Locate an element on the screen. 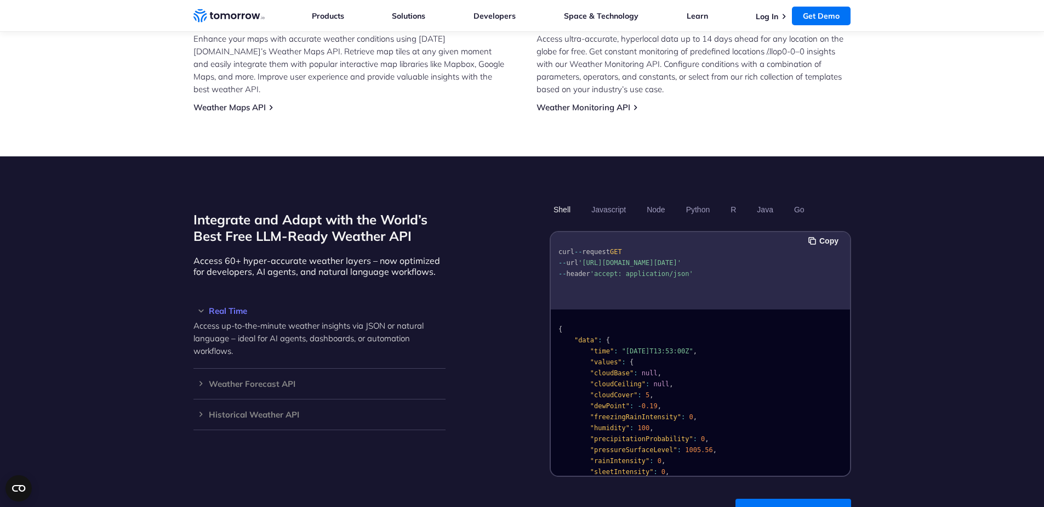 The width and height of the screenshot is (1044, 507). a: Weather Monitoring API is located at coordinates (583, 107).